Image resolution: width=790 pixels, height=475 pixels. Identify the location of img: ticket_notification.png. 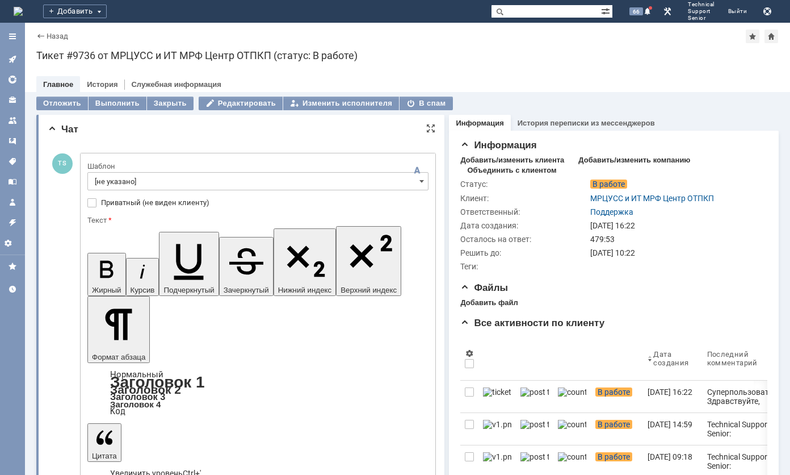
(497, 392).